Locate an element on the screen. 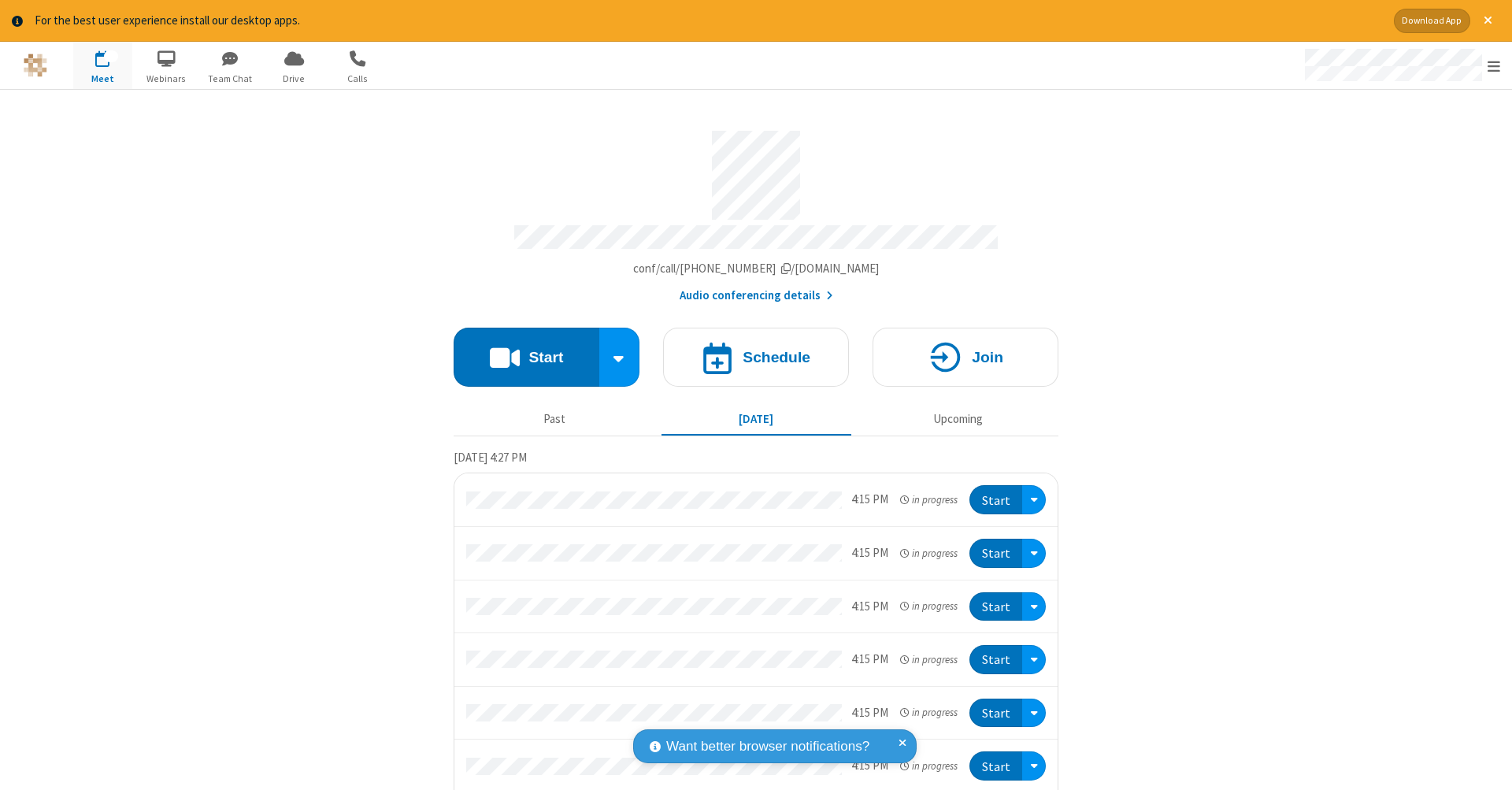  h4: Start is located at coordinates (546, 357).